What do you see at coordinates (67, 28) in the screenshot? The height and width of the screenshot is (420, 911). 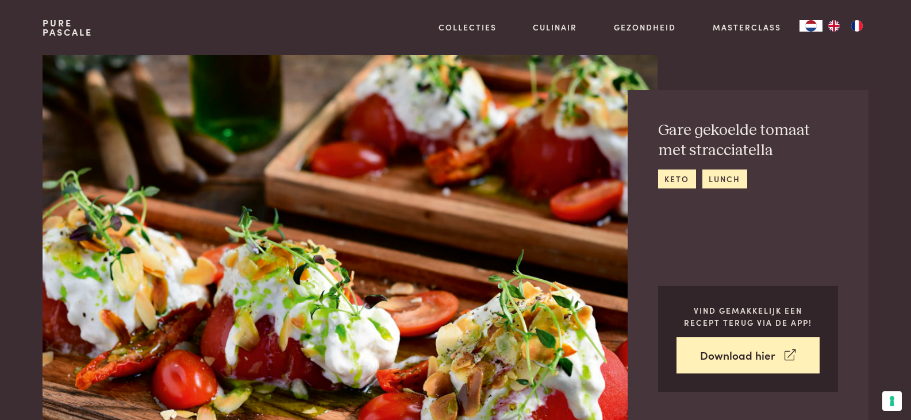 I see `a: PurePascale` at bounding box center [67, 28].